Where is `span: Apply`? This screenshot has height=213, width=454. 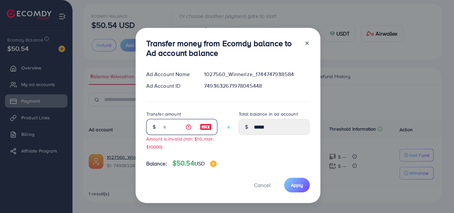
span: Apply is located at coordinates (297, 185).